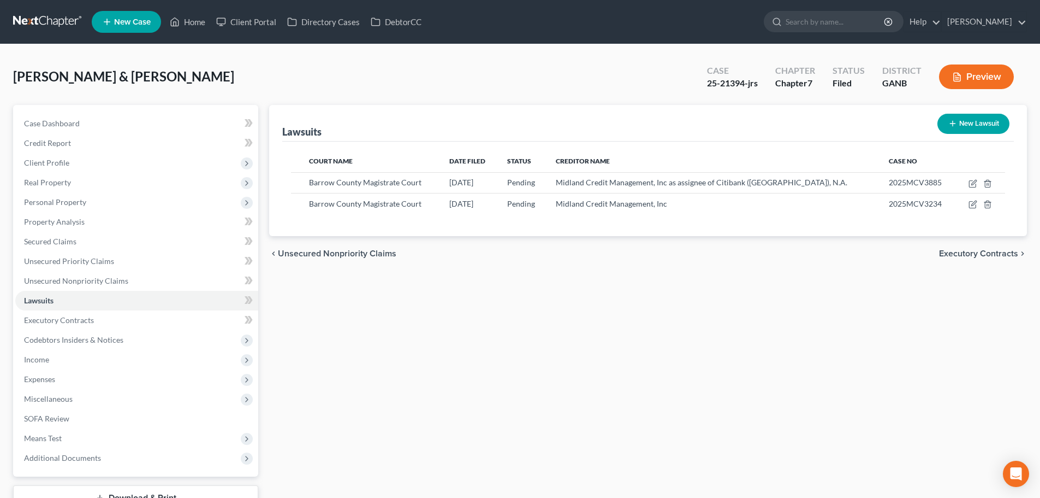 Image resolution: width=1040 pixels, height=498 pixels. What do you see at coordinates (55, 202) in the screenshot?
I see `span: Personal Property` at bounding box center [55, 202].